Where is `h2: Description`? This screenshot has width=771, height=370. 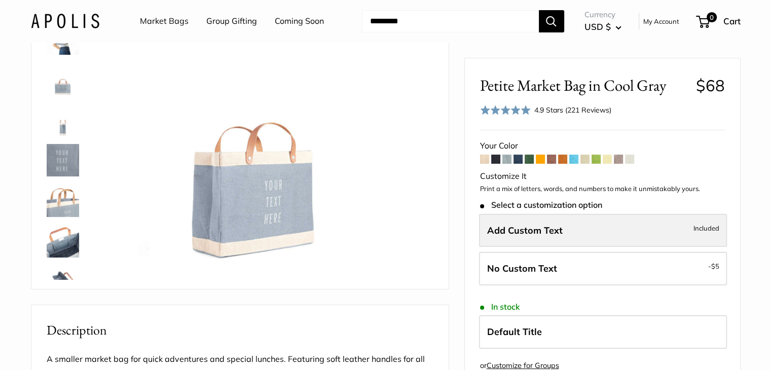
h2: Description is located at coordinates (240, 330).